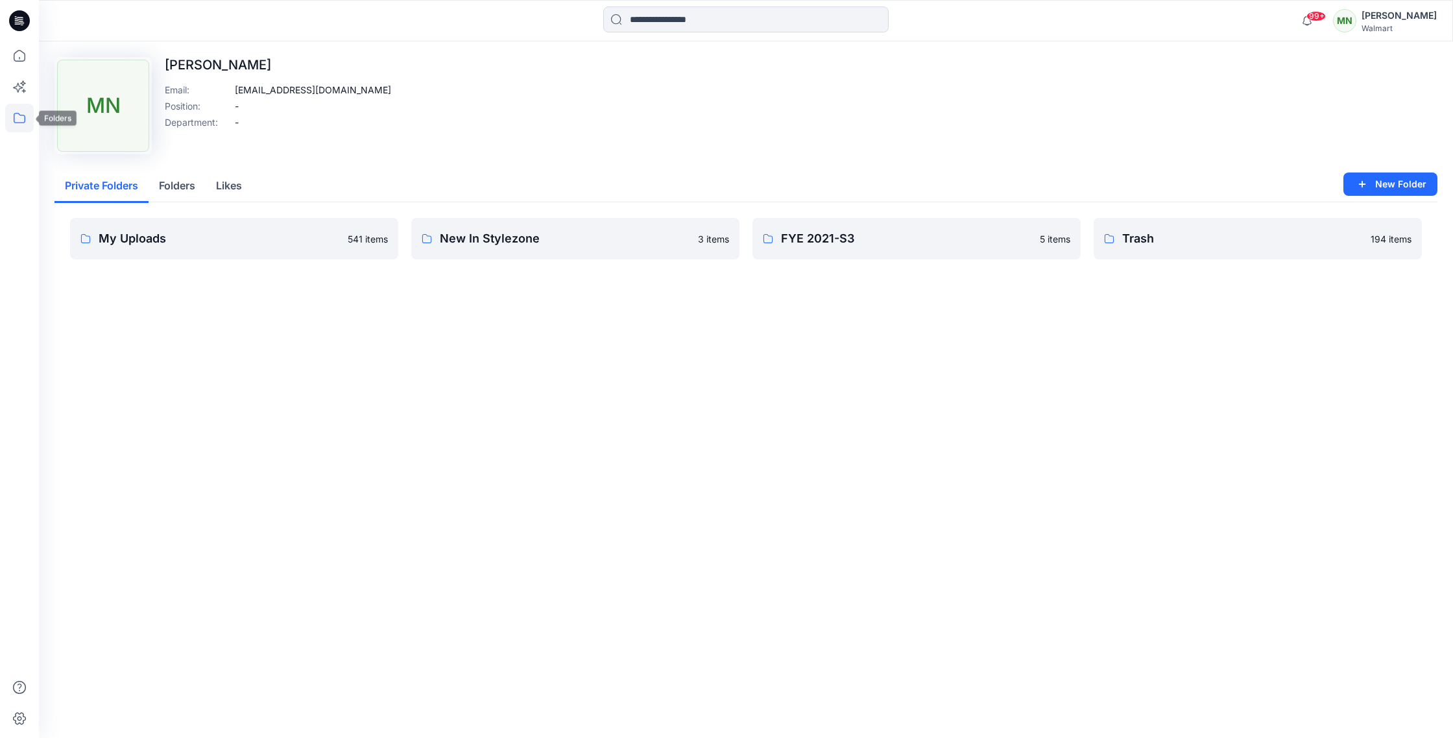  I want to click on a: New In Stylezone3 items, so click(575, 239).